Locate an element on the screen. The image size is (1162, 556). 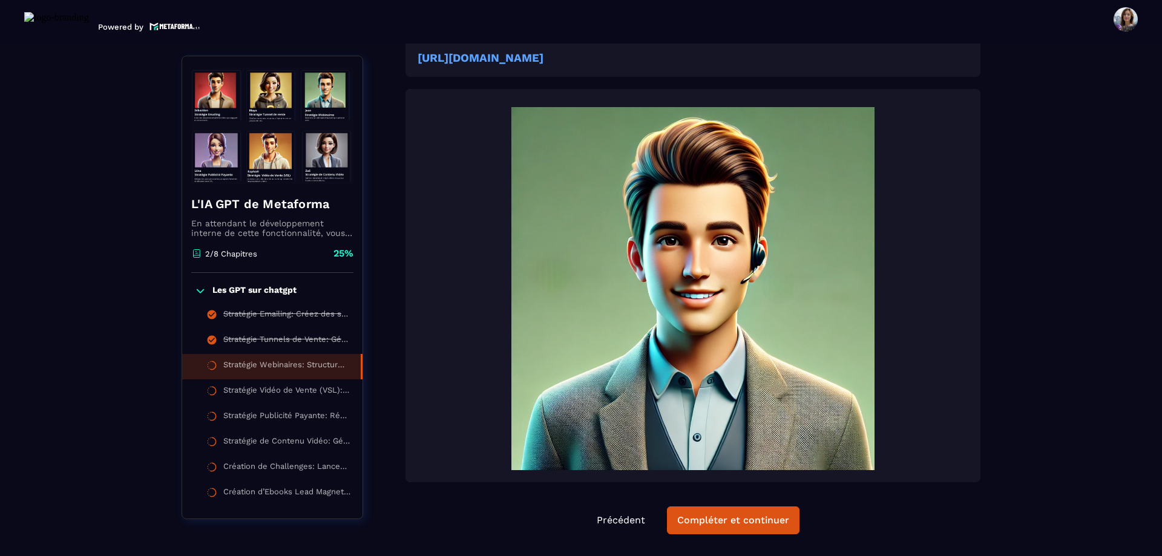
div: Stratégie Emailing: Créez des séquences email irrésistibles qui engagent et convertissent. is located at coordinates (287, 316).